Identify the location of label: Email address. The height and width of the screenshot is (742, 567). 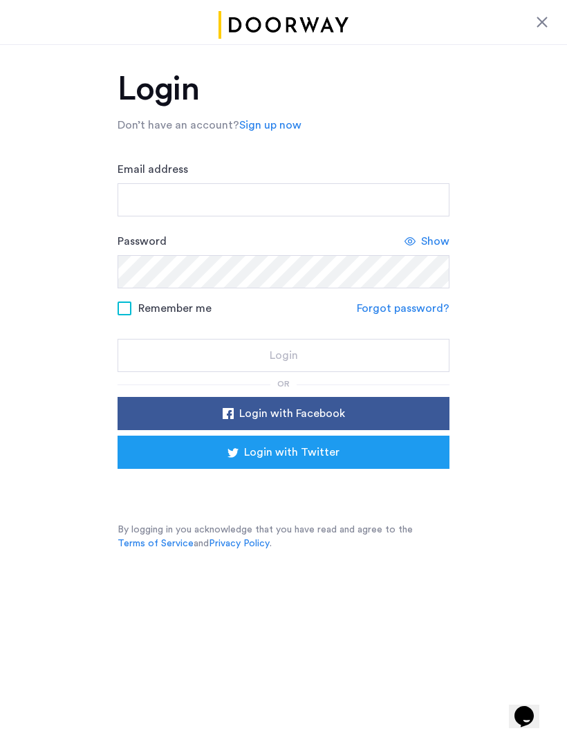
(153, 169).